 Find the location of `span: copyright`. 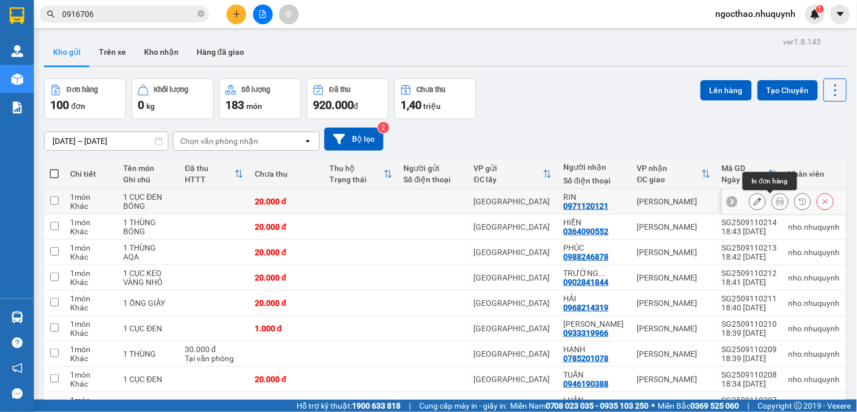

span: copyright is located at coordinates (798, 406).